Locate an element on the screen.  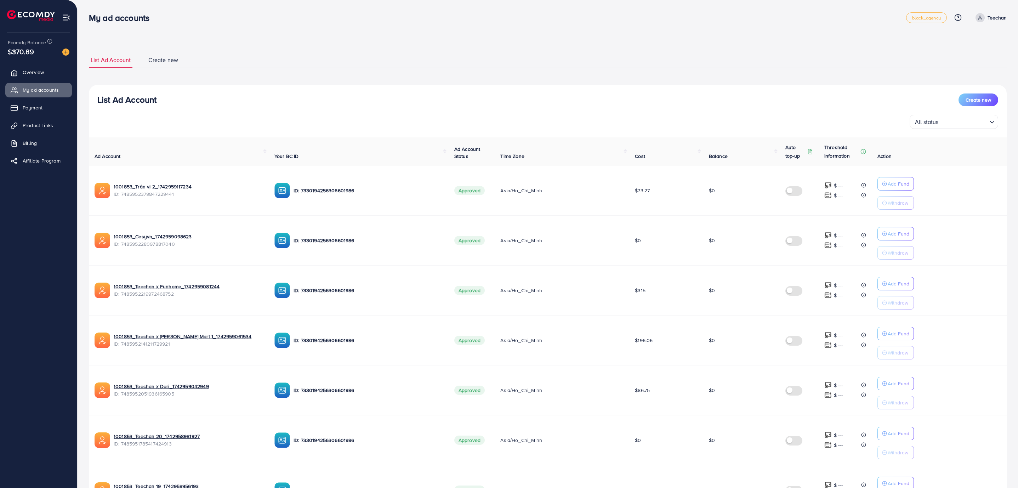
a: Billing is located at coordinates (39, 143).